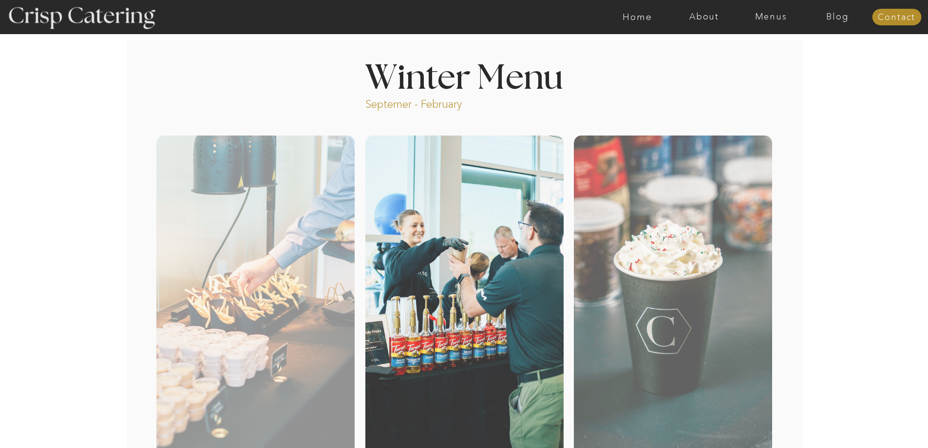 This screenshot has height=448, width=928. Describe the element at coordinates (704, 17) in the screenshot. I see `nav: About` at that location.